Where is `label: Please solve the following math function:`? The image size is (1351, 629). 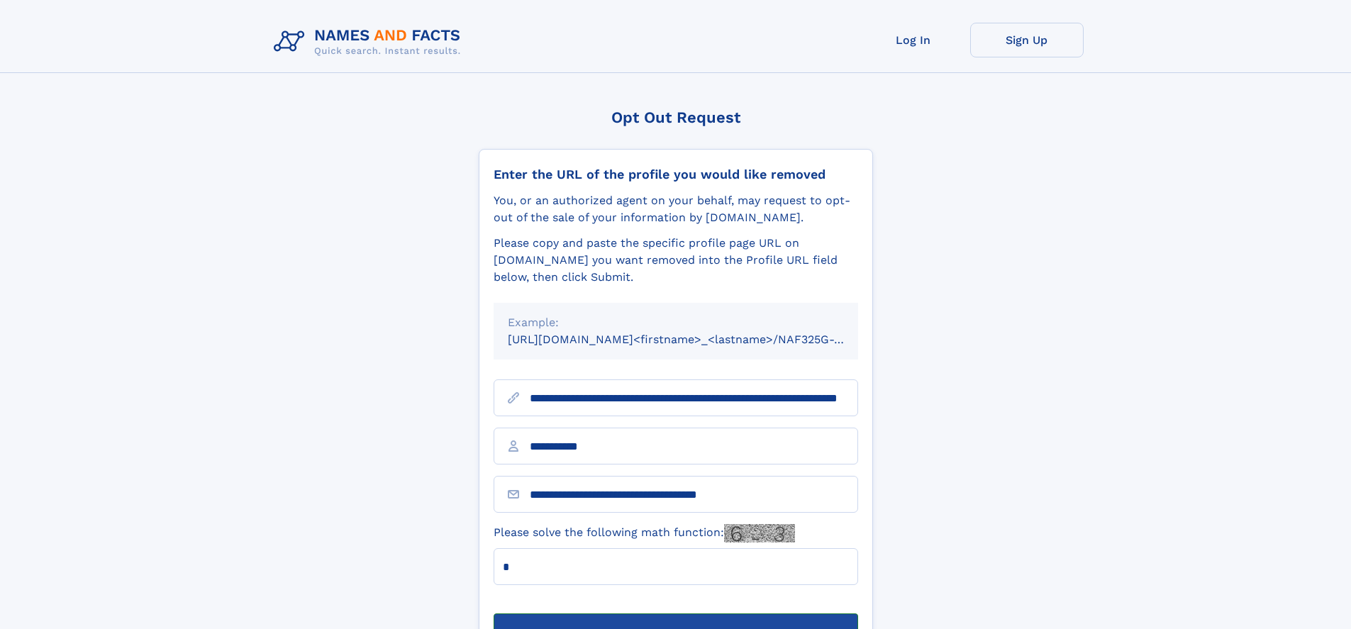 label: Please solve the following math function: is located at coordinates (644, 533).